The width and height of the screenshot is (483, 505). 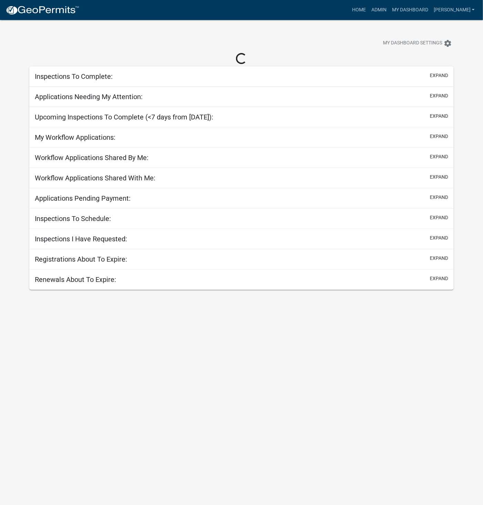 What do you see at coordinates (359, 10) in the screenshot?
I see `a: Home` at bounding box center [359, 10].